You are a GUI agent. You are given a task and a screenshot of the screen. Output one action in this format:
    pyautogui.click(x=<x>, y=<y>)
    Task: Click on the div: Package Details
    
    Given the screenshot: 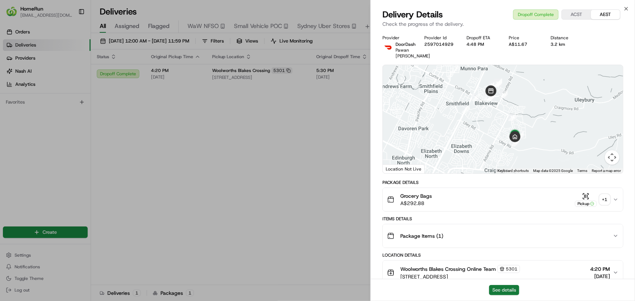 What is the action you would take?
    pyautogui.click(x=503, y=183)
    